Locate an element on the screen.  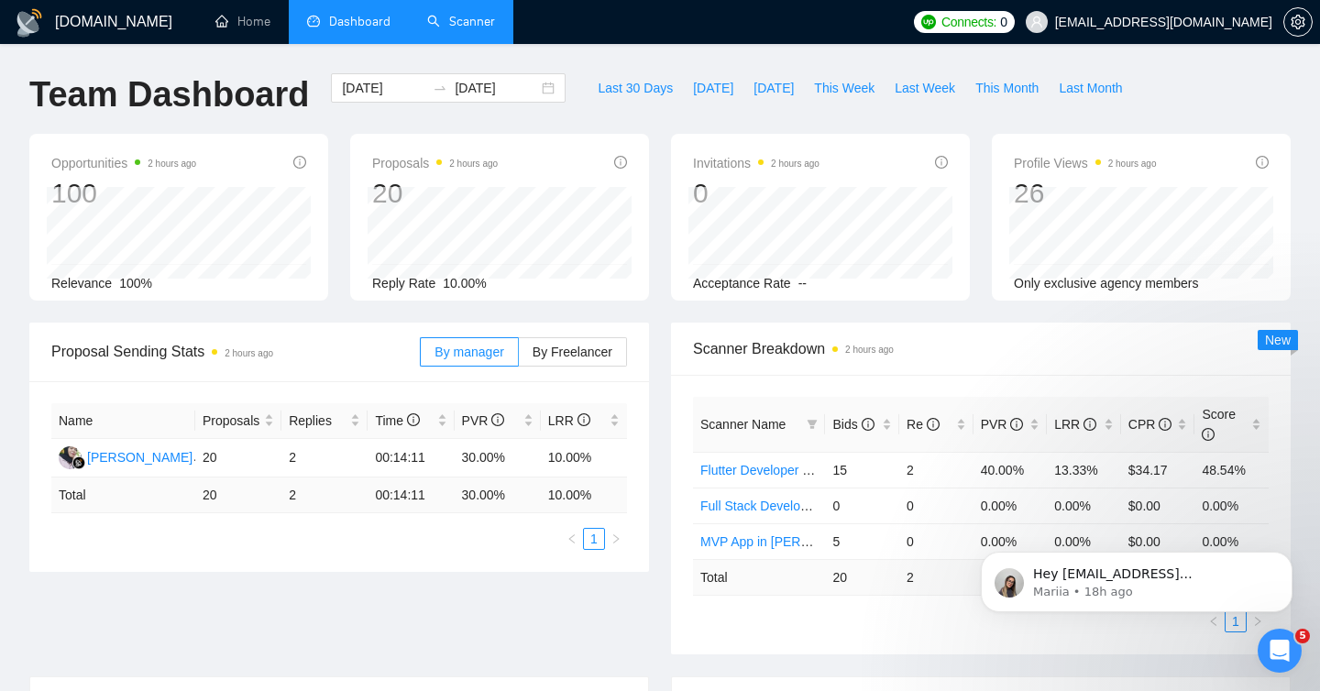
td: 15 is located at coordinates (861, 469).